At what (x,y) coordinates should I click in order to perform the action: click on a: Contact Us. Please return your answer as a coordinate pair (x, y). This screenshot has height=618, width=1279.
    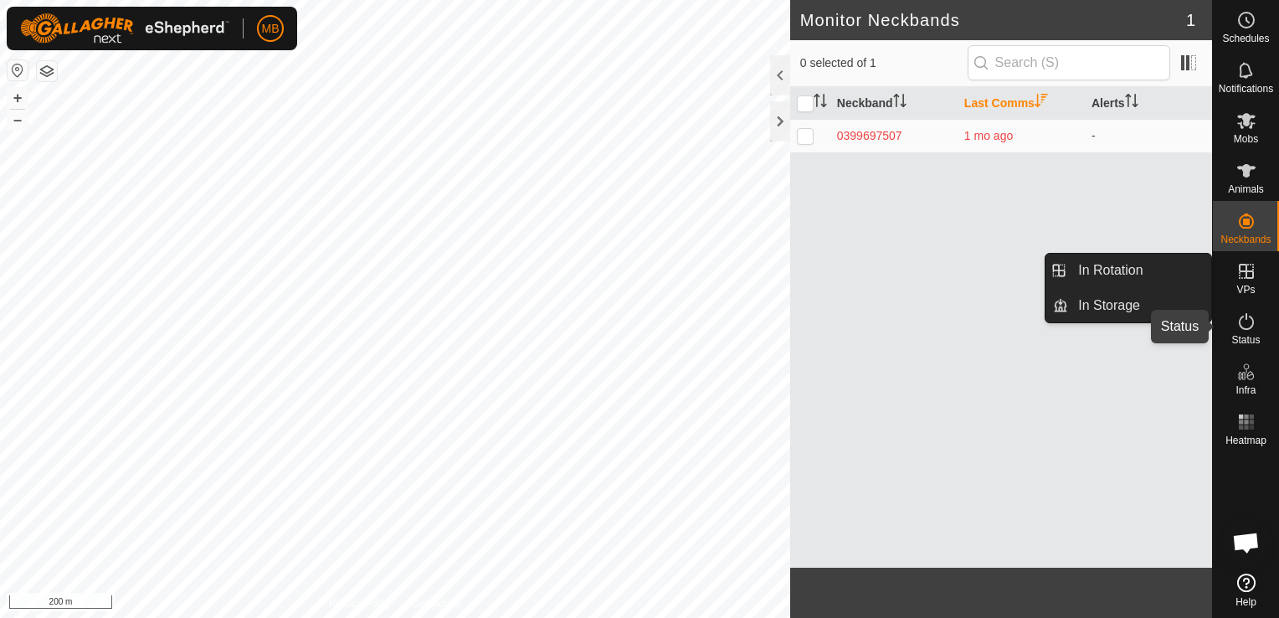
    Looking at the image, I should click on (436, 603).